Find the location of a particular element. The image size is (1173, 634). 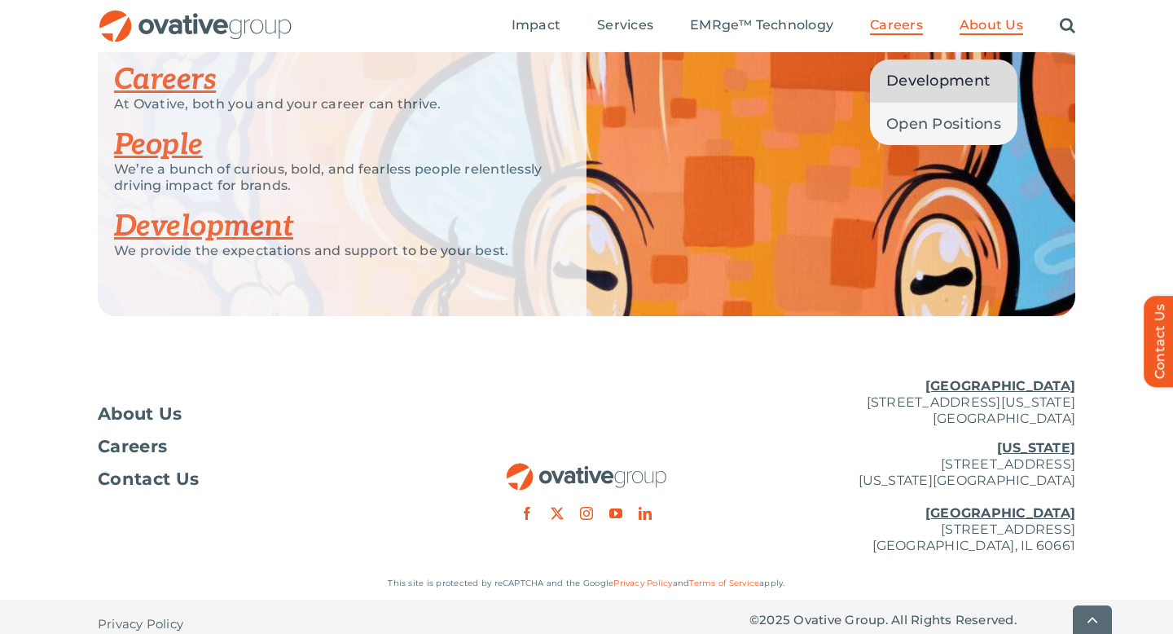

span: 2025 is located at coordinates (775, 619).